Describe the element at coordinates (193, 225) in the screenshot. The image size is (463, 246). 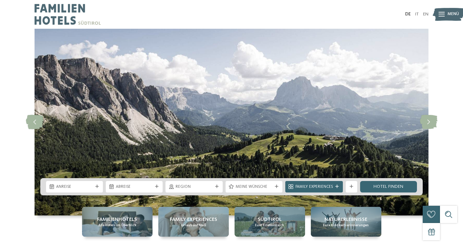
I see `span: Urlaub auf Maß` at that location.